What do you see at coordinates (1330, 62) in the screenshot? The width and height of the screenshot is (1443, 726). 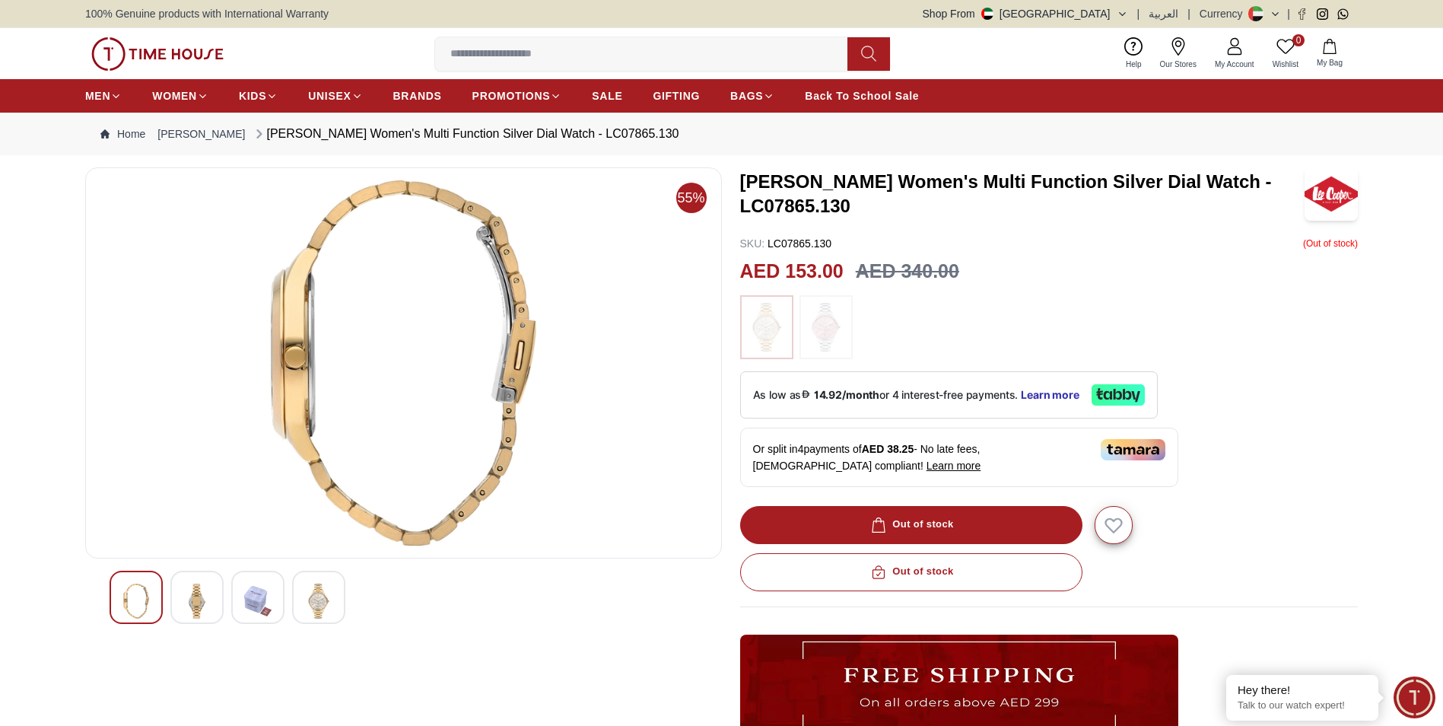 I see `span: My Bag` at bounding box center [1330, 62].